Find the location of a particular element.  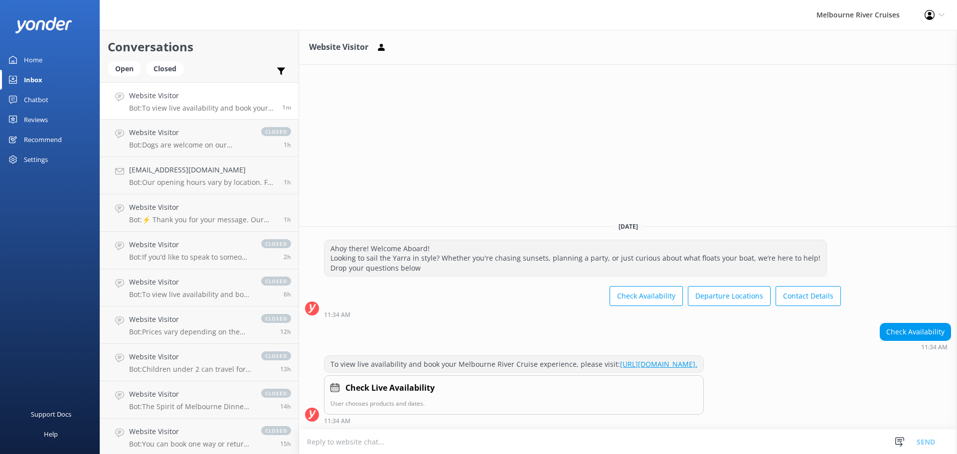

div: Recommend is located at coordinates (43, 140).